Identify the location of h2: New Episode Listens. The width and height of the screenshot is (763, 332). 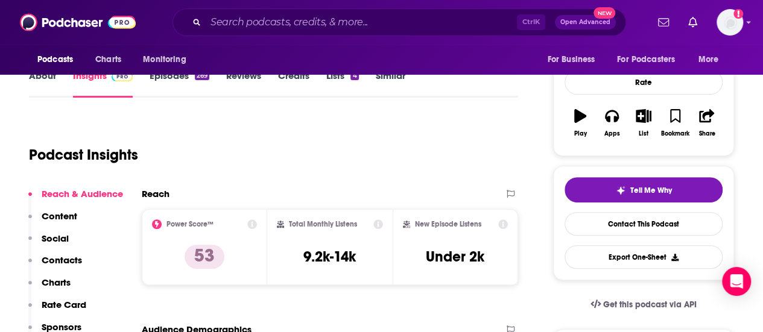
(448, 224).